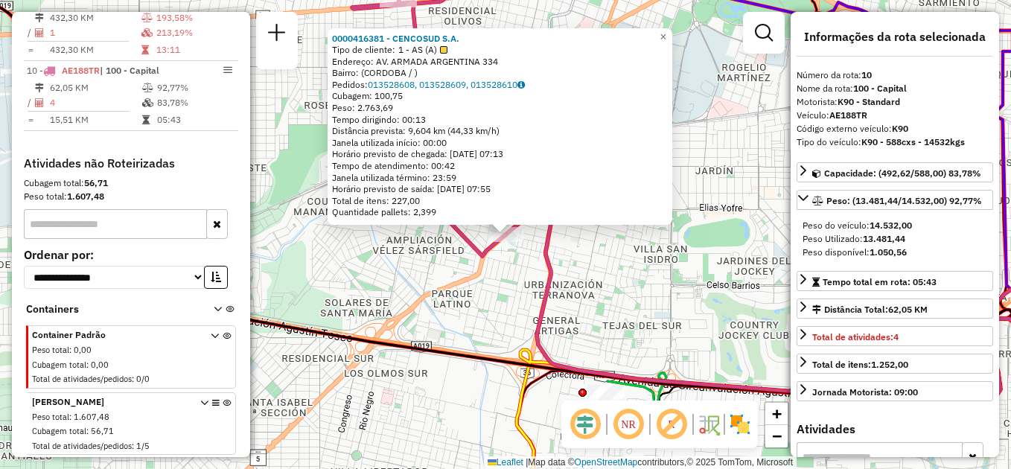 The image size is (1011, 469). I want to click on div: Distância Total:, so click(869, 310).